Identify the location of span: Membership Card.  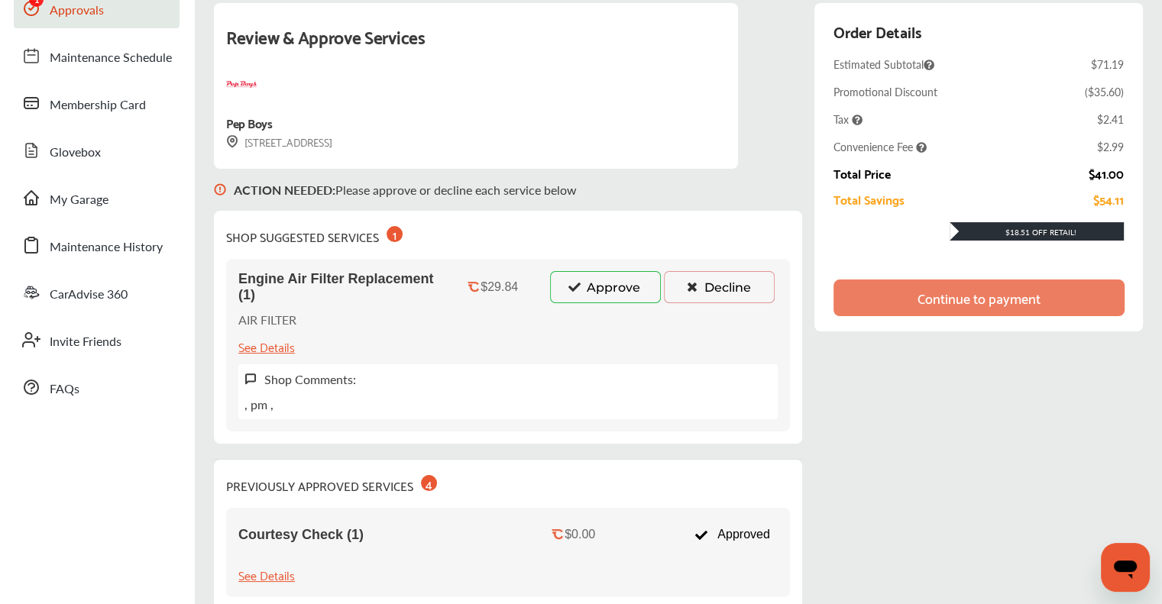
(98, 105).